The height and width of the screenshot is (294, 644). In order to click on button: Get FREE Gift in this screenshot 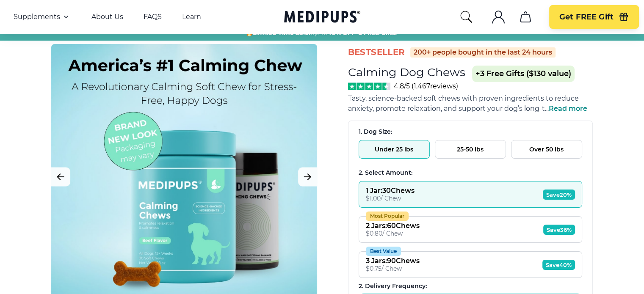, I will do `click(594, 17)`.